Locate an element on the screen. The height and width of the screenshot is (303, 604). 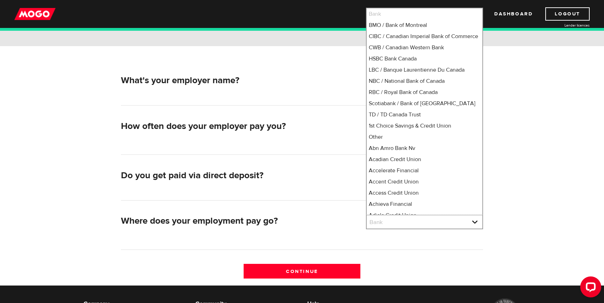
li: Achieva Financial is located at coordinates (424, 204).